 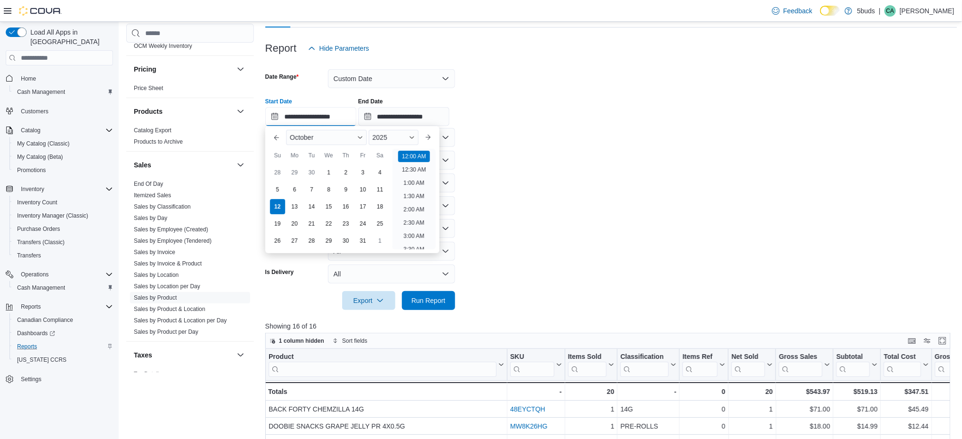 I want to click on a: Sales by Invoice & Product, so click(x=167, y=264).